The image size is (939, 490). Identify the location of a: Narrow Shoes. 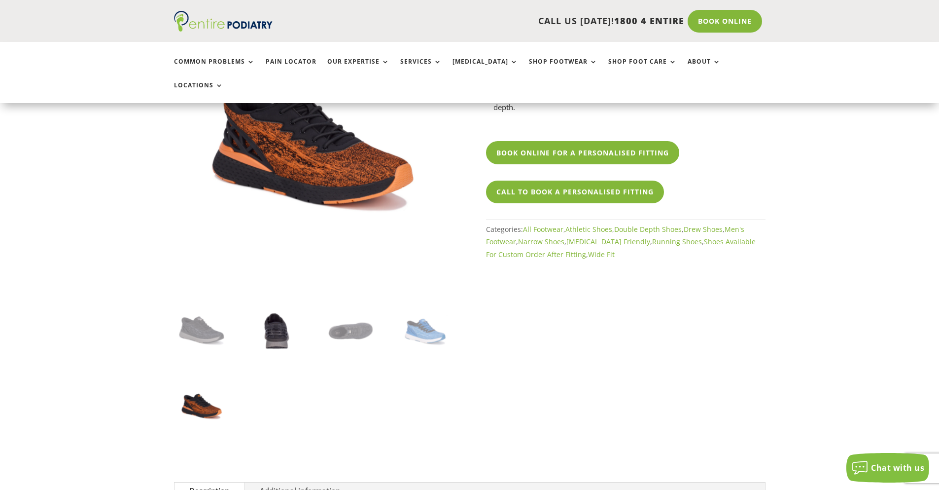
(541, 241).